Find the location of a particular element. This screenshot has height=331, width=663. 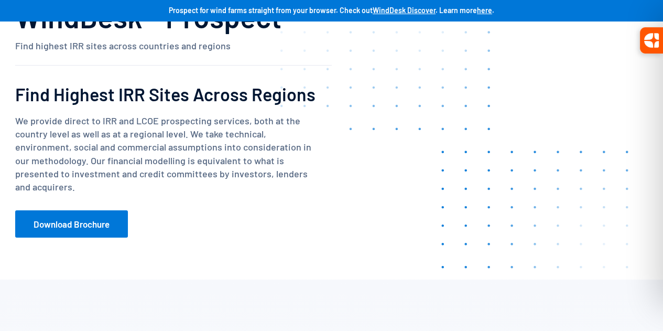

strong: . Learn more is located at coordinates (456, 10).